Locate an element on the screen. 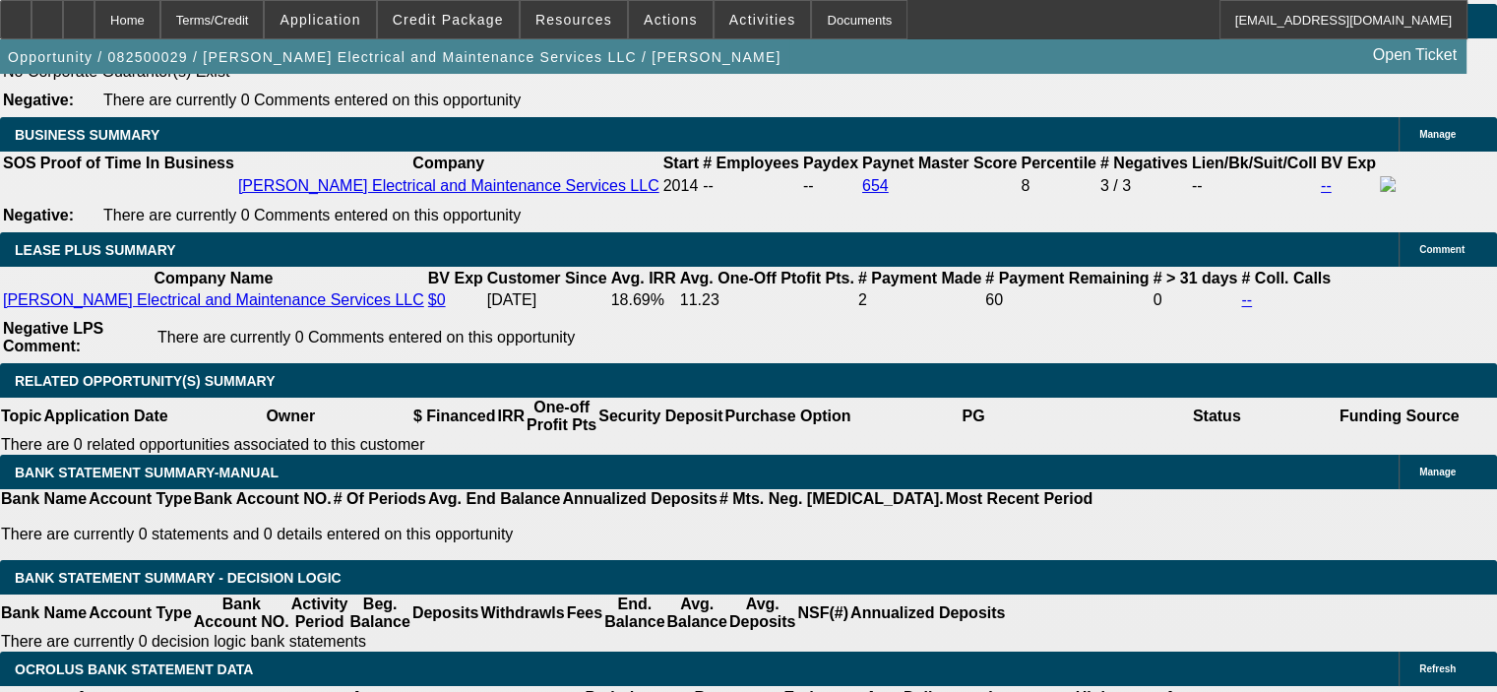  th: Security Deposit is located at coordinates (660, 416).